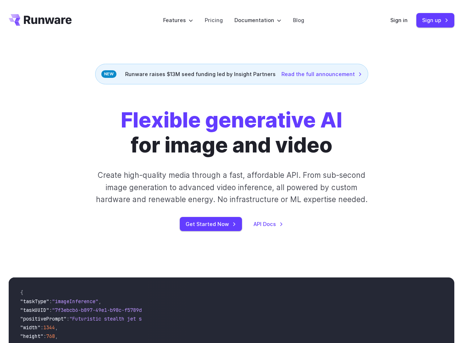 This screenshot has height=343, width=463. What do you see at coordinates (178, 20) in the screenshot?
I see `label: Features` at bounding box center [178, 20].